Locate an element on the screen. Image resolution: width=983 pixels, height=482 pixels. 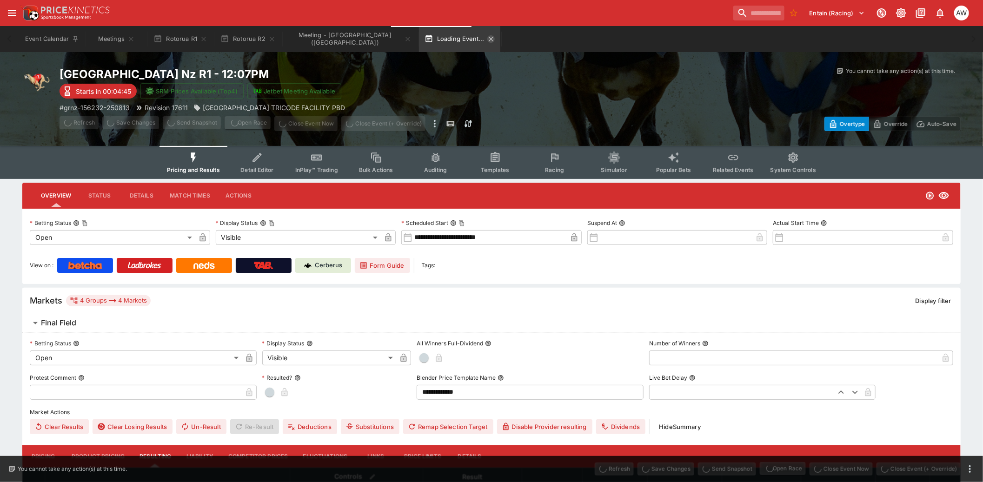
button: Rotorua R1 is located at coordinates (180, 39).